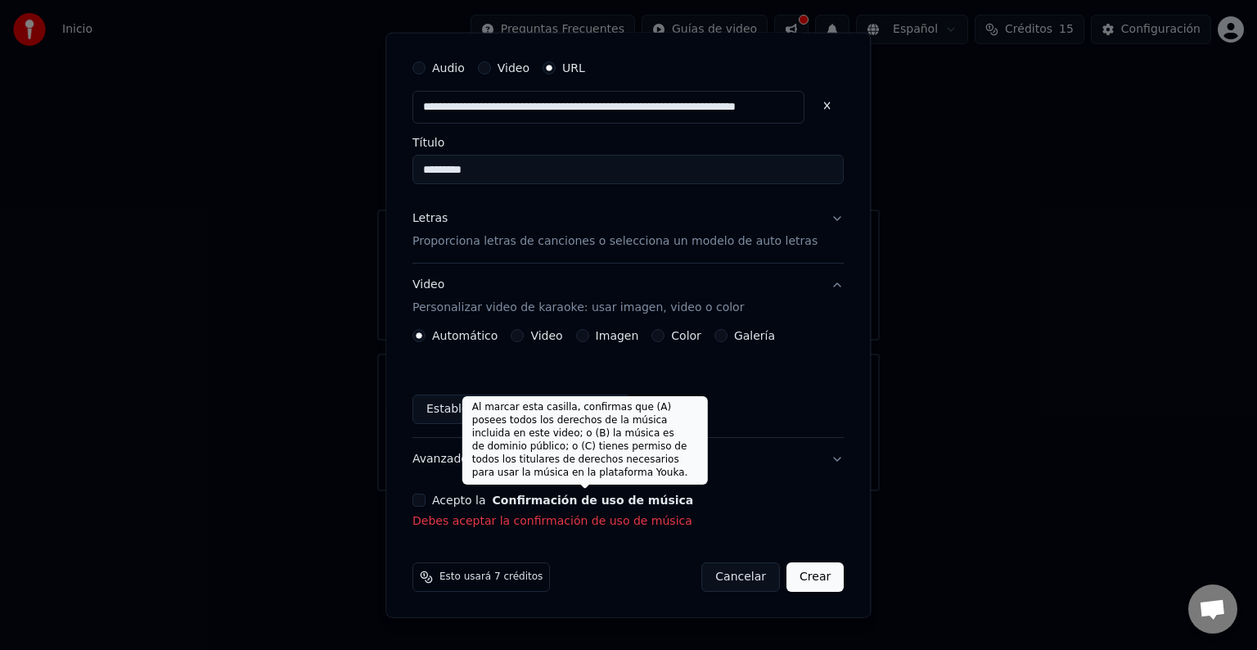  I want to click on label: Imagen, so click(617, 335).